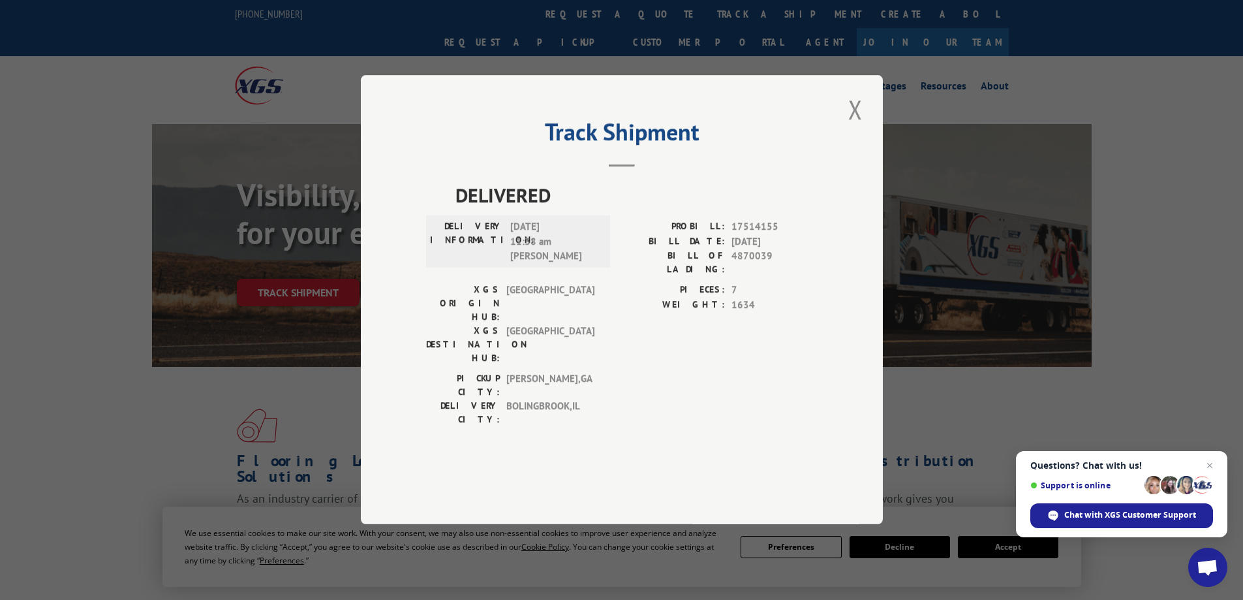 This screenshot has height=600, width=1243. Describe the element at coordinates (775, 227) in the screenshot. I see `span: 17514155` at that location.